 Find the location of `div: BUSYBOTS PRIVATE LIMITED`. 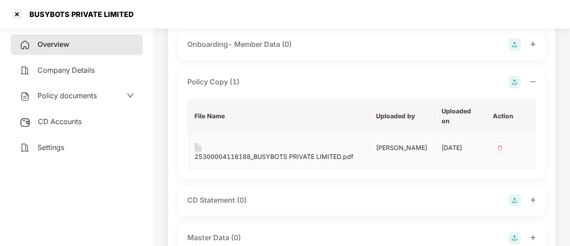

div: BUSYBOTS PRIVATE LIMITED is located at coordinates (79, 14).